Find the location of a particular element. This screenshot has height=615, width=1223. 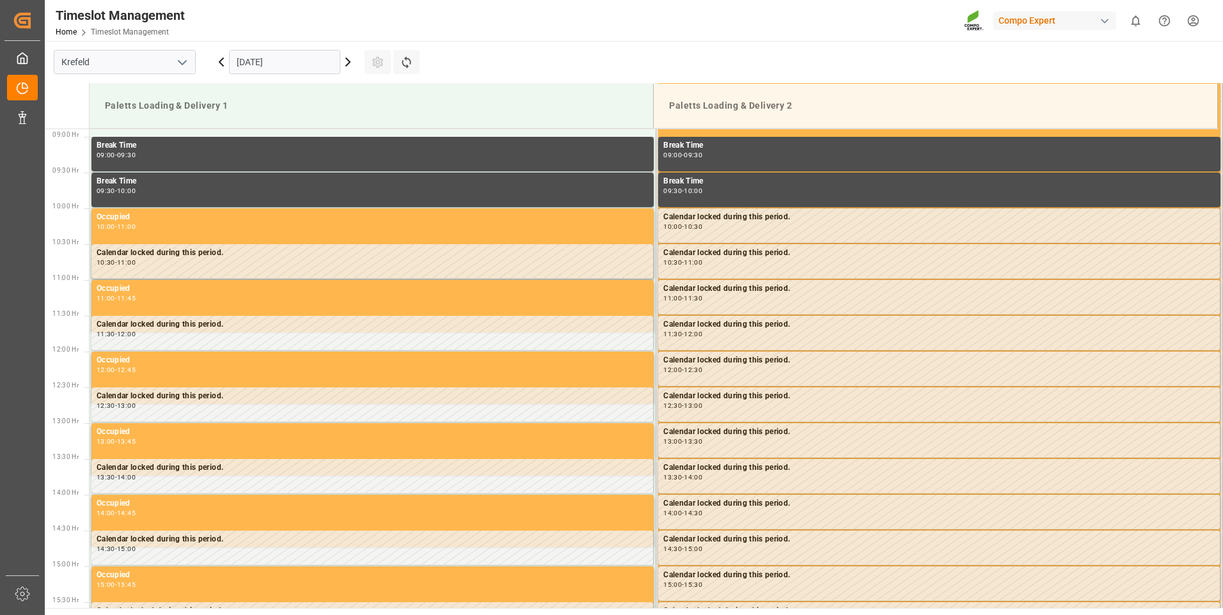

span: 11:00 Hr is located at coordinates (65, 278).